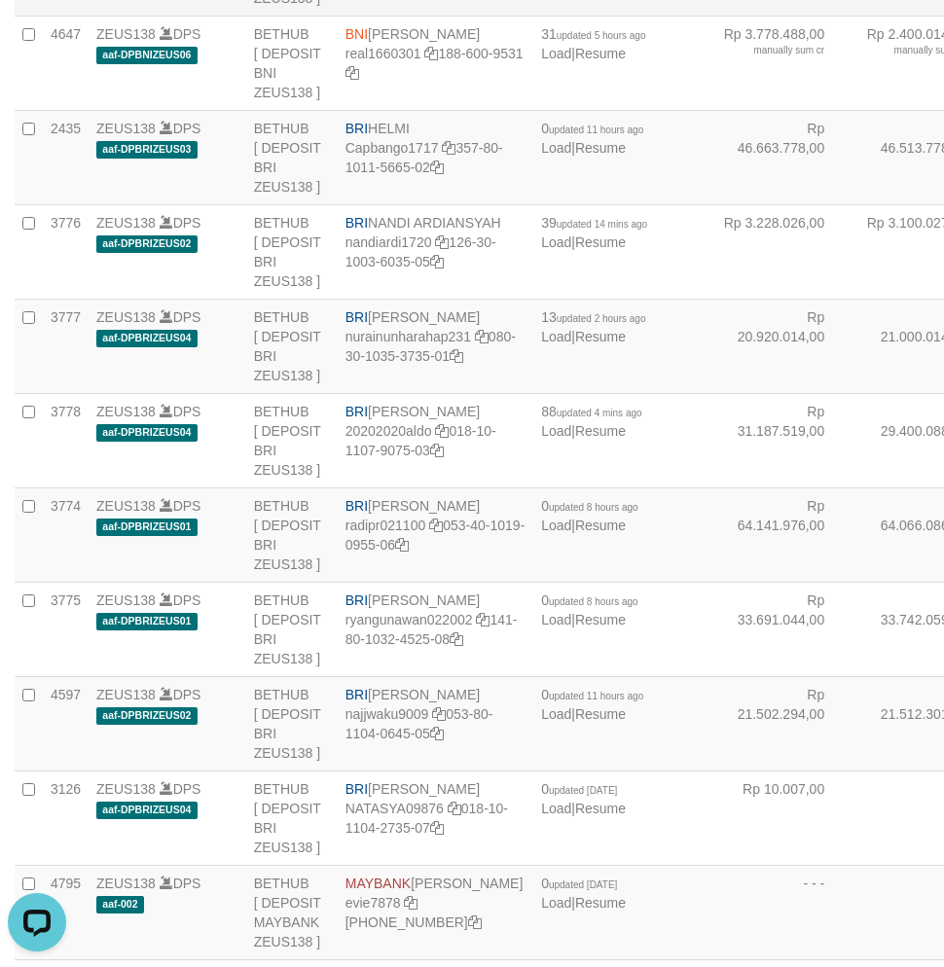 The height and width of the screenshot is (967, 944). I want to click on a: Copy 20202020aldo to clipboard, so click(442, 431).